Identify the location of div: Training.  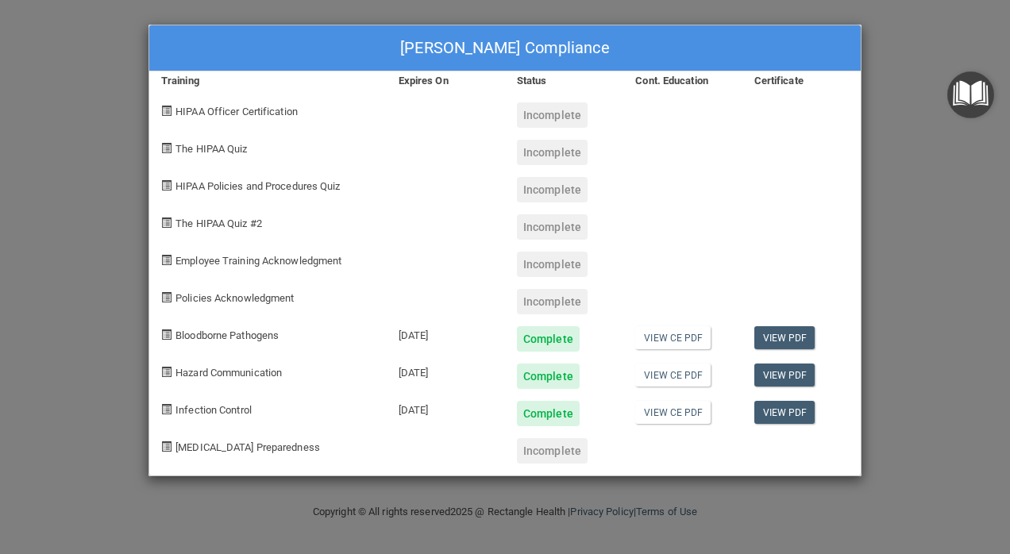
(268, 81).